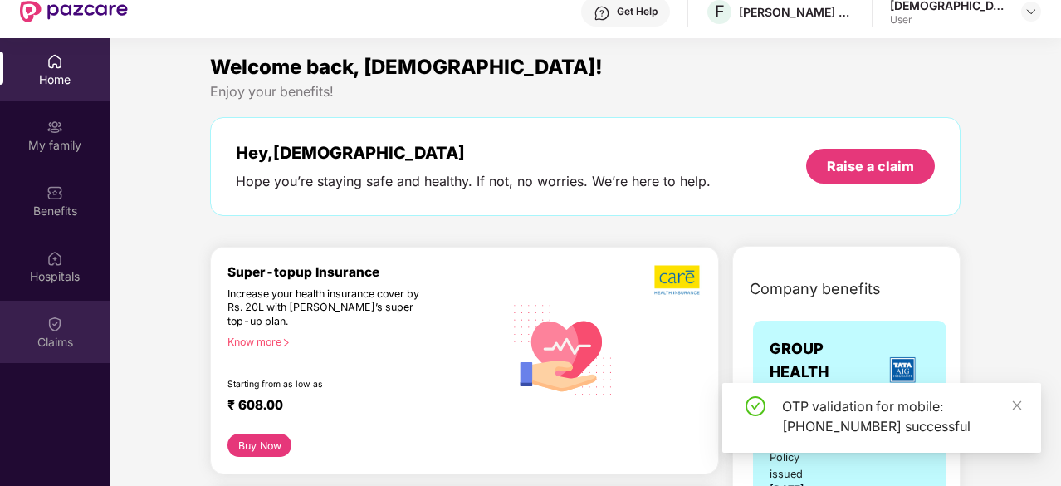 Image resolution: width=1061 pixels, height=486 pixels. What do you see at coordinates (55, 324) in the screenshot?
I see `img: svg+xml;base64,PHN2ZyBpZD0iQ2xhaW0iIHhtbG5zPSJodHRwOi8vd3d3LnczLm9yZy8yMDAwL3N2ZyIgd2lkdGg9IjIwIi...` at bounding box center [55, 324].